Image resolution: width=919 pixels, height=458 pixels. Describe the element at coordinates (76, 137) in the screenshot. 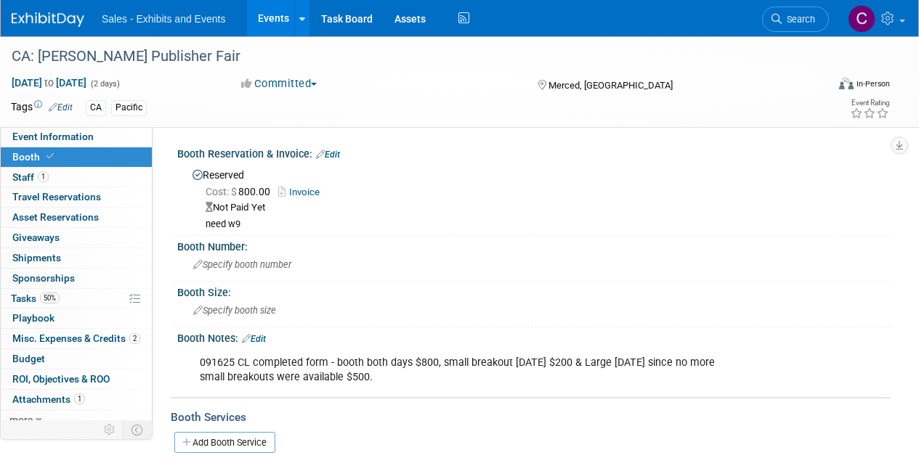

I see `a: Event Information` at that location.